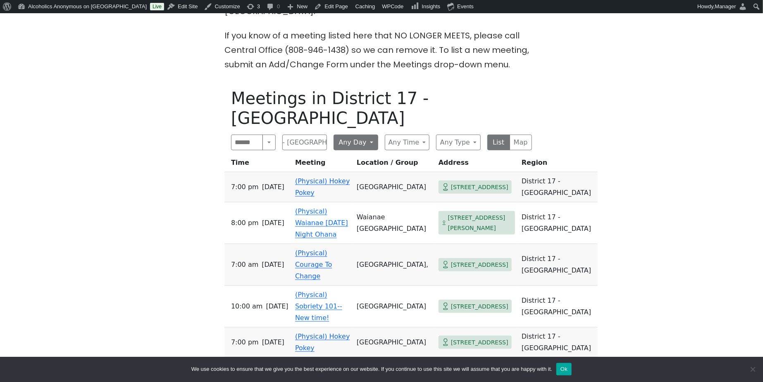 The height and width of the screenshot is (382, 763). What do you see at coordinates (313, 264) in the screenshot?
I see `a: (Physical) Courage To Change` at bounding box center [313, 264].